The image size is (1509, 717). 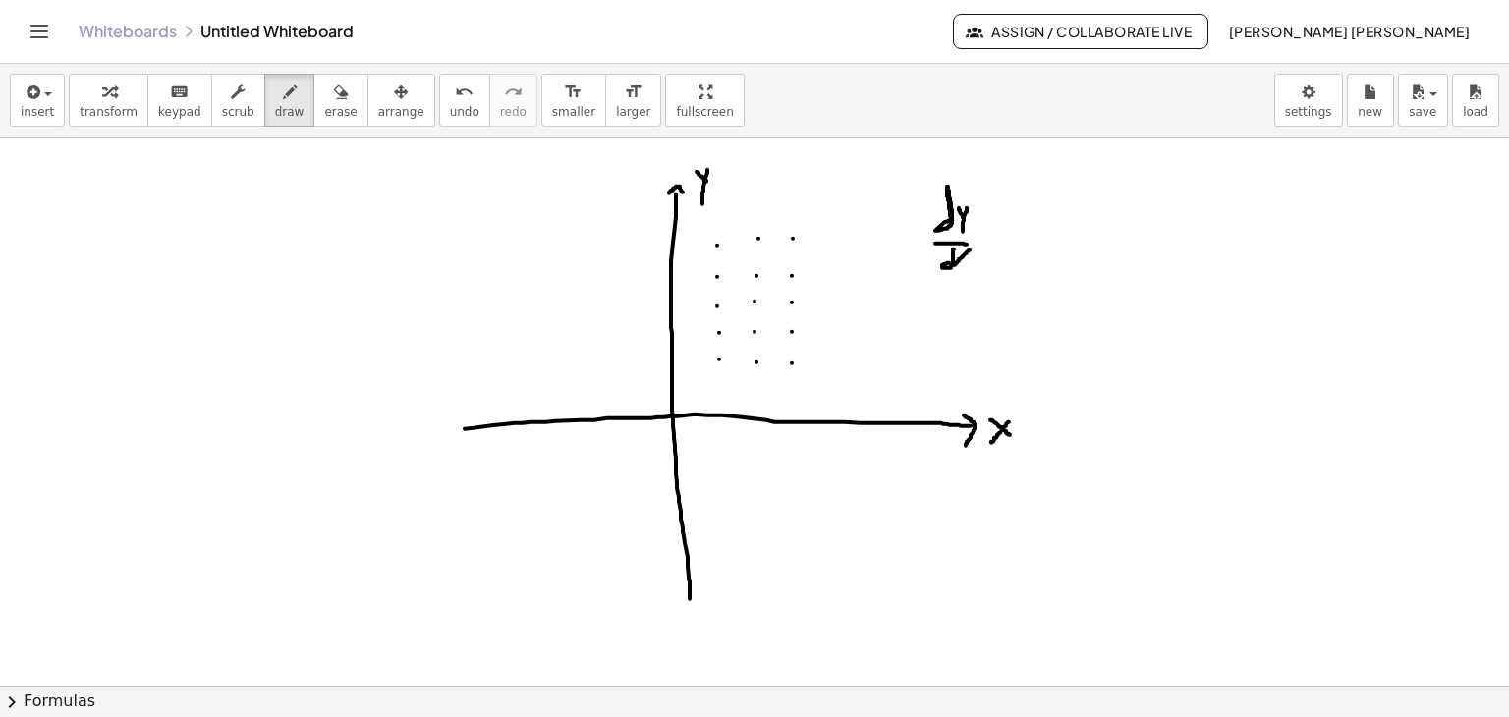 What do you see at coordinates (340, 100) in the screenshot?
I see `button: erase` at bounding box center [340, 100].